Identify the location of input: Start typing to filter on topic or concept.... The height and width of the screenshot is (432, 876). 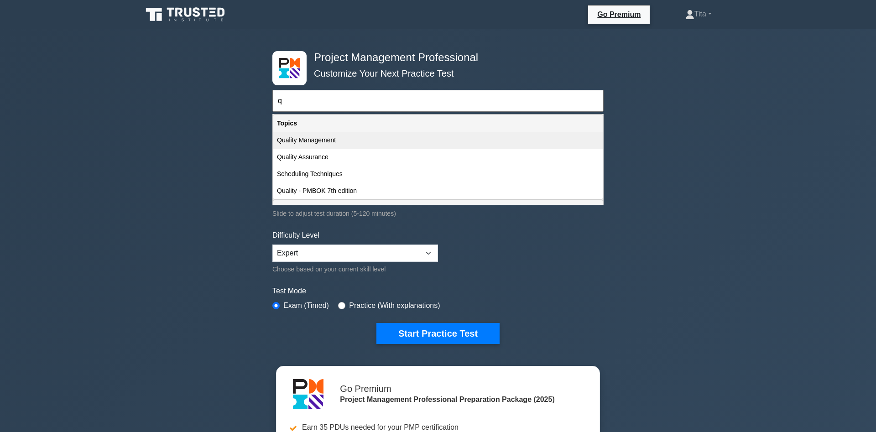
(438, 101).